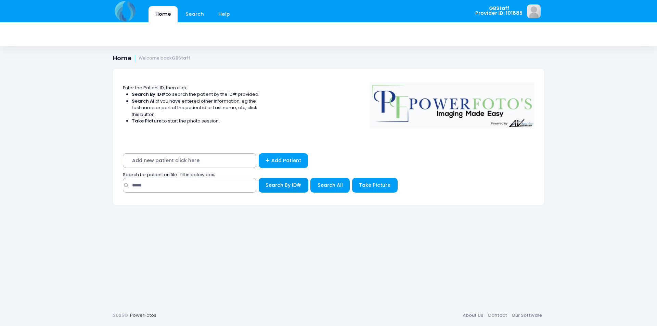 The width and height of the screenshot is (657, 326). Describe the element at coordinates (534, 11) in the screenshot. I see `img: image` at that location.